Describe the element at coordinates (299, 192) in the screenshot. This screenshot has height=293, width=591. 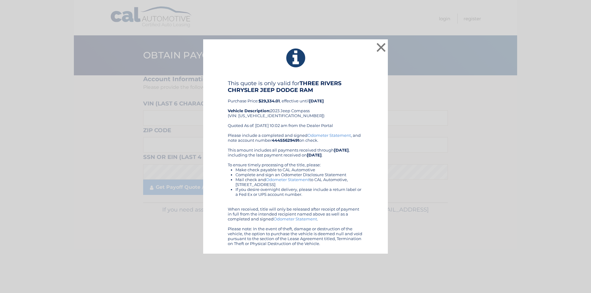
I see `li: If you desire overnight delivery, please include a return label or a Fed Ex or UPS account number.` at that location.